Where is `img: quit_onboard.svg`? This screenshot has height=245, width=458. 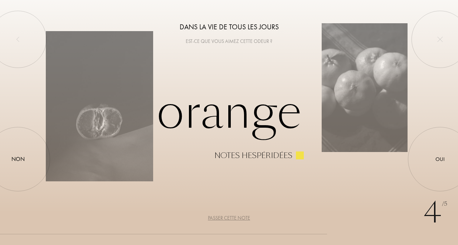 img: quit_onboard.svg is located at coordinates (440, 39).